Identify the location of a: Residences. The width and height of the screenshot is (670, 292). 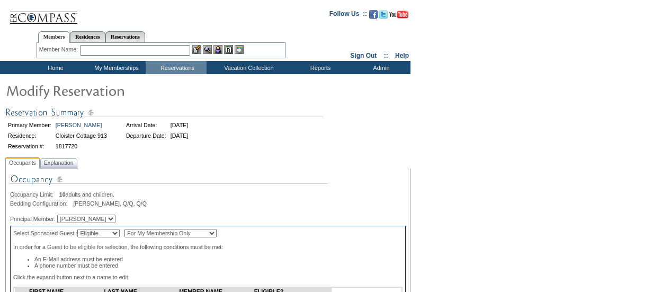
(87, 37).